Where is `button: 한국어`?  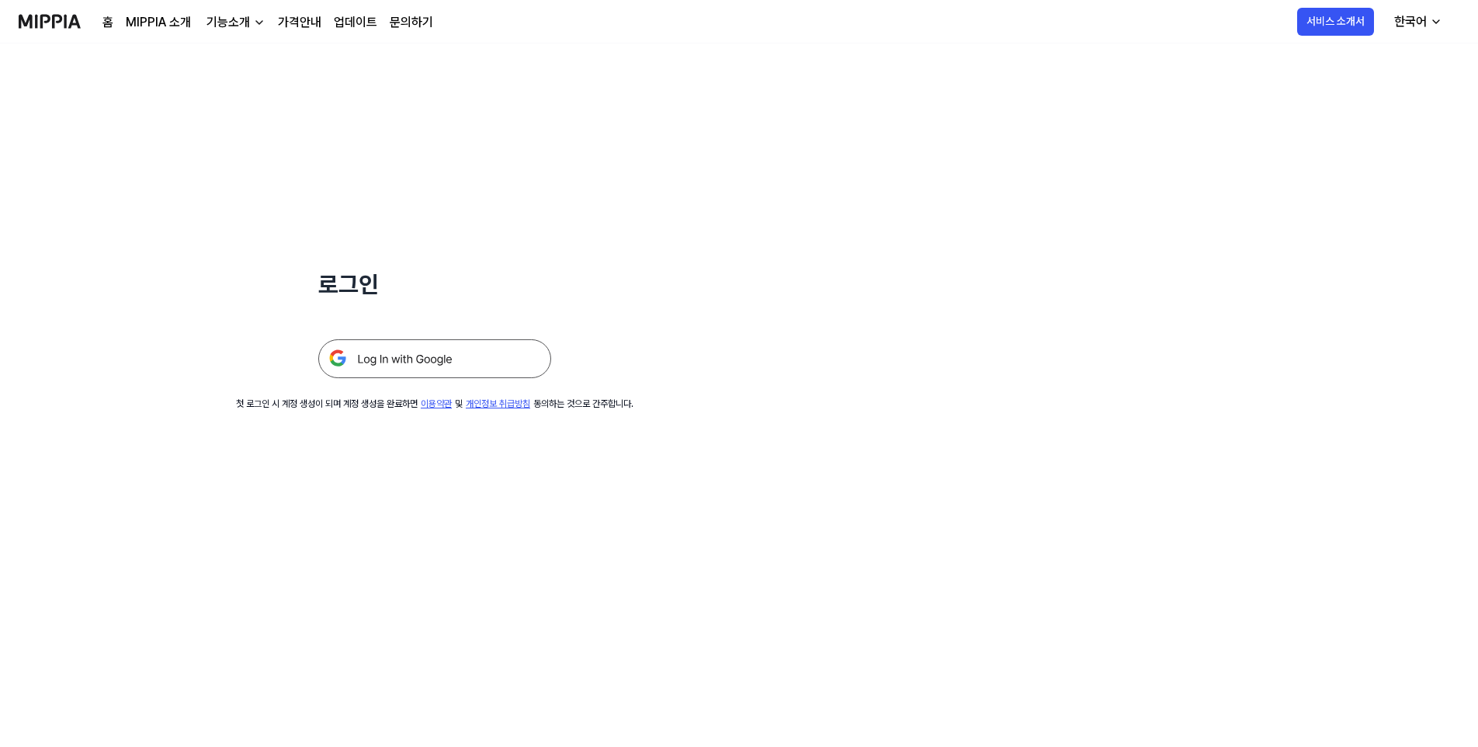
button: 한국어 is located at coordinates (1416, 22).